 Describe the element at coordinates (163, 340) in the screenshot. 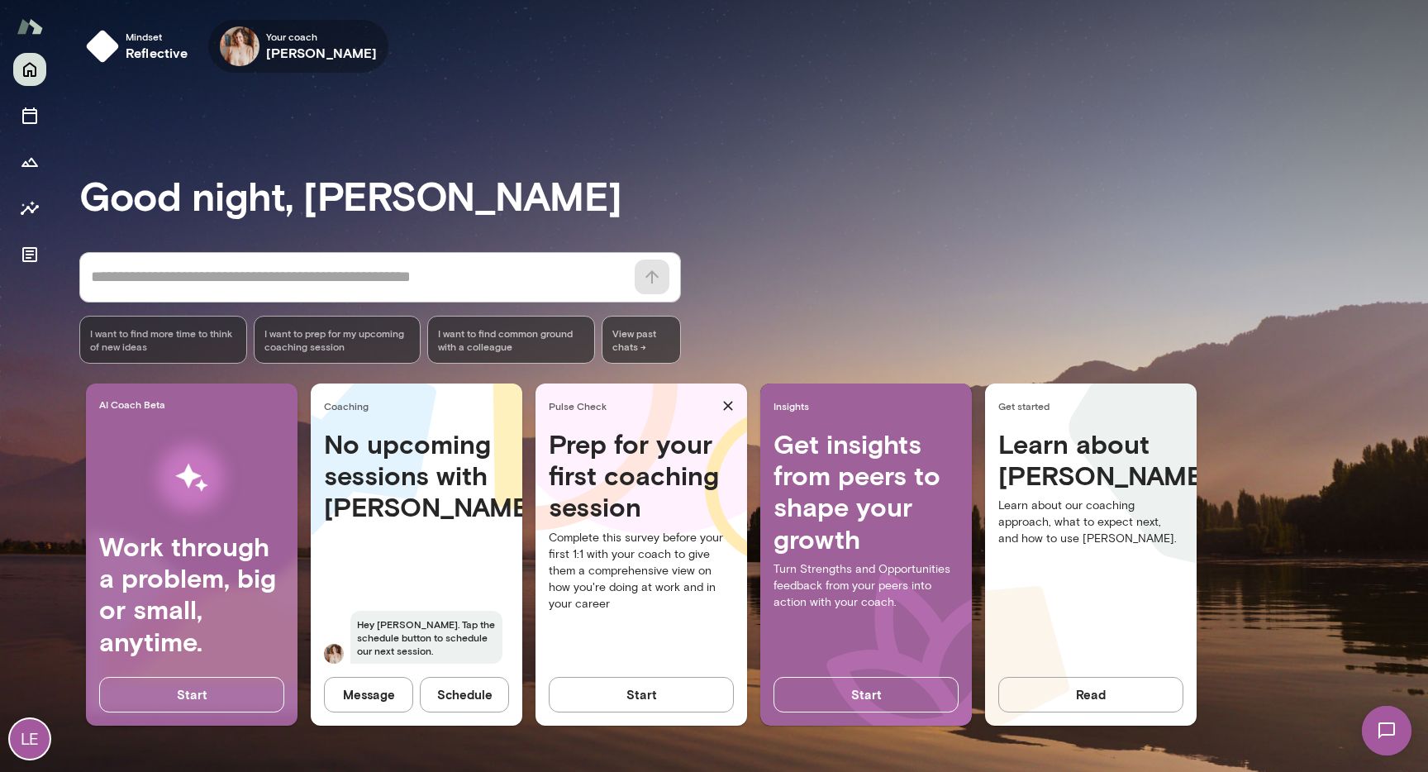

I see `span: I want to find more time to think of new ideas` at that location.